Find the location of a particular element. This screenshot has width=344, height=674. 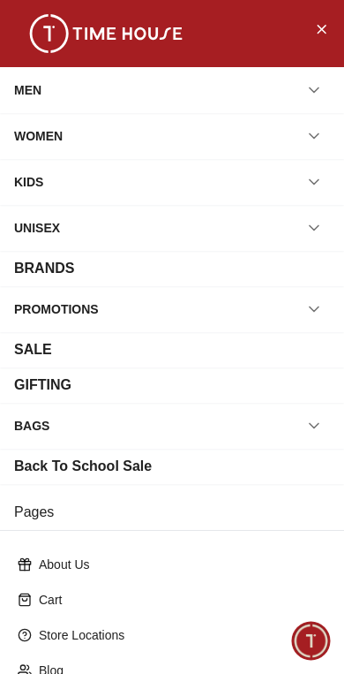

div: Track your Shipment is located at coordinates (256, 542).